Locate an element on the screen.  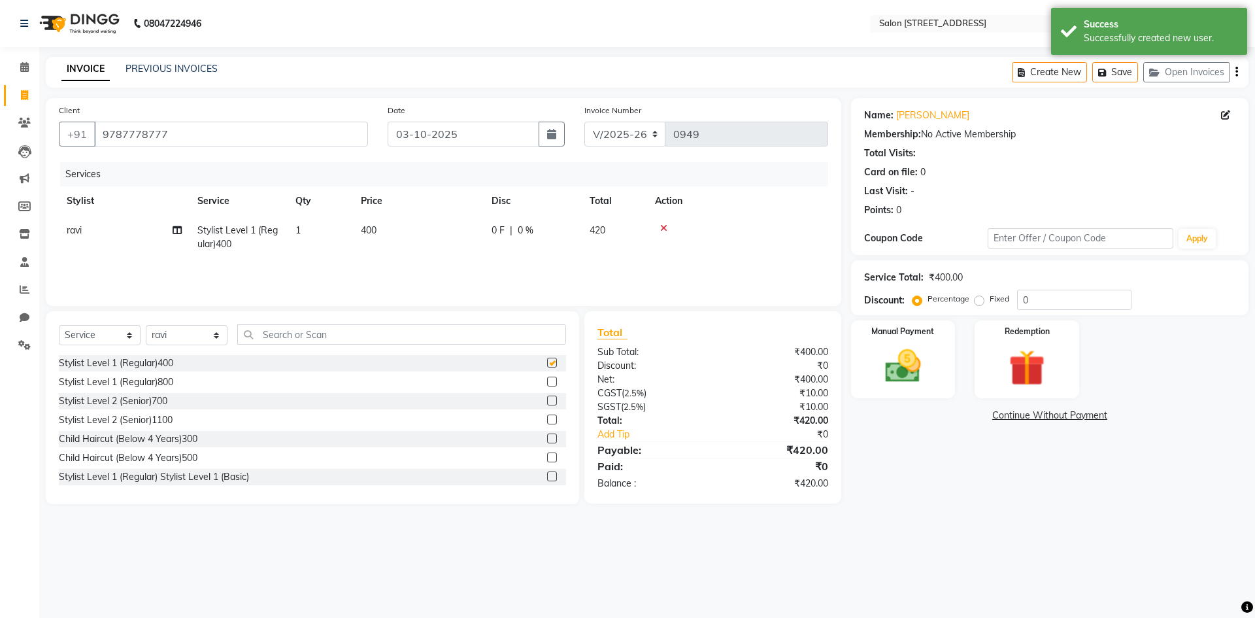
span: ravi is located at coordinates (74, 230).